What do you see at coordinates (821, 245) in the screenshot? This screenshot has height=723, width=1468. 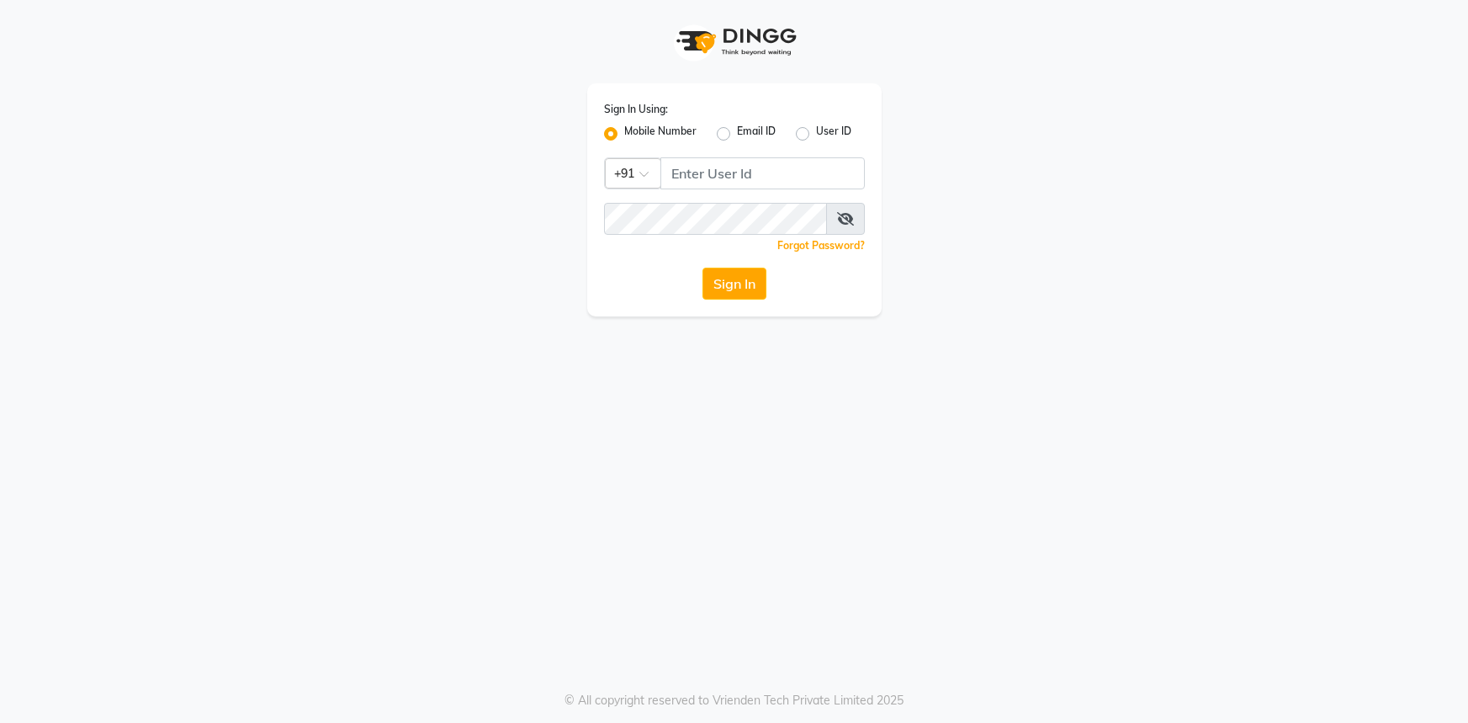 I see `a: Forgot Password?` at bounding box center [821, 245].